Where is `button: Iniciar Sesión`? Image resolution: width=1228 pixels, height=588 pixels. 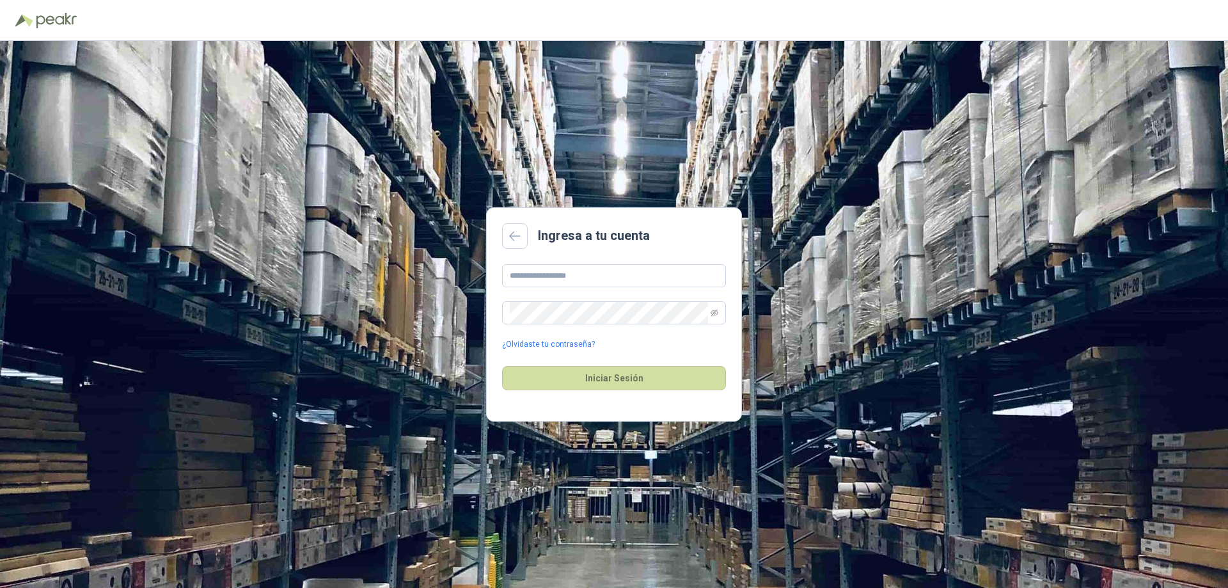
button: Iniciar Sesión is located at coordinates (614, 378).